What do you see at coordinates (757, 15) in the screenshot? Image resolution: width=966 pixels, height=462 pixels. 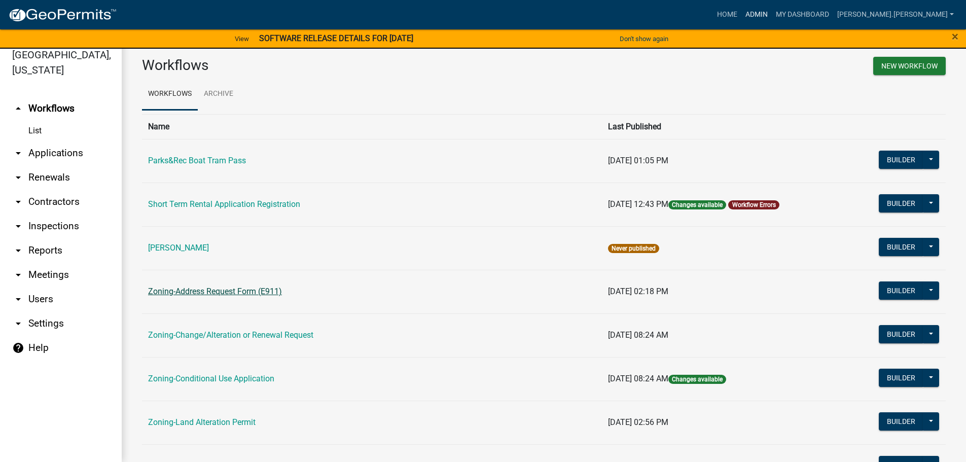 I see `a: Admin` at bounding box center [757, 15].